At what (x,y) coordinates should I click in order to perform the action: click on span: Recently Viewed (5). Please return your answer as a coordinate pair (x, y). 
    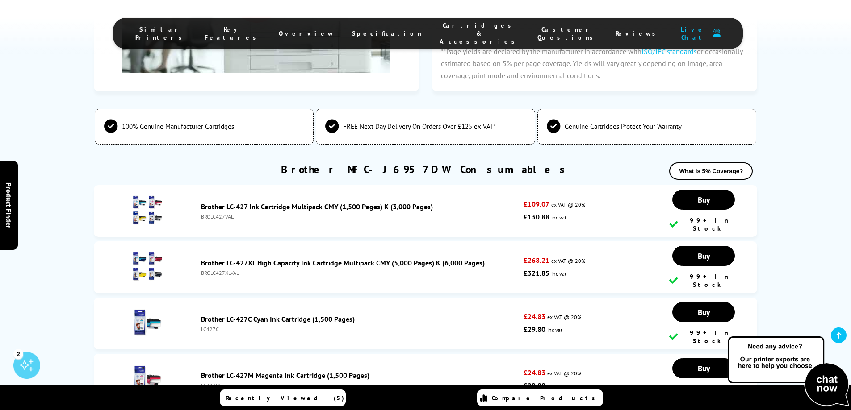
    Looking at the image, I should click on (285, 398).